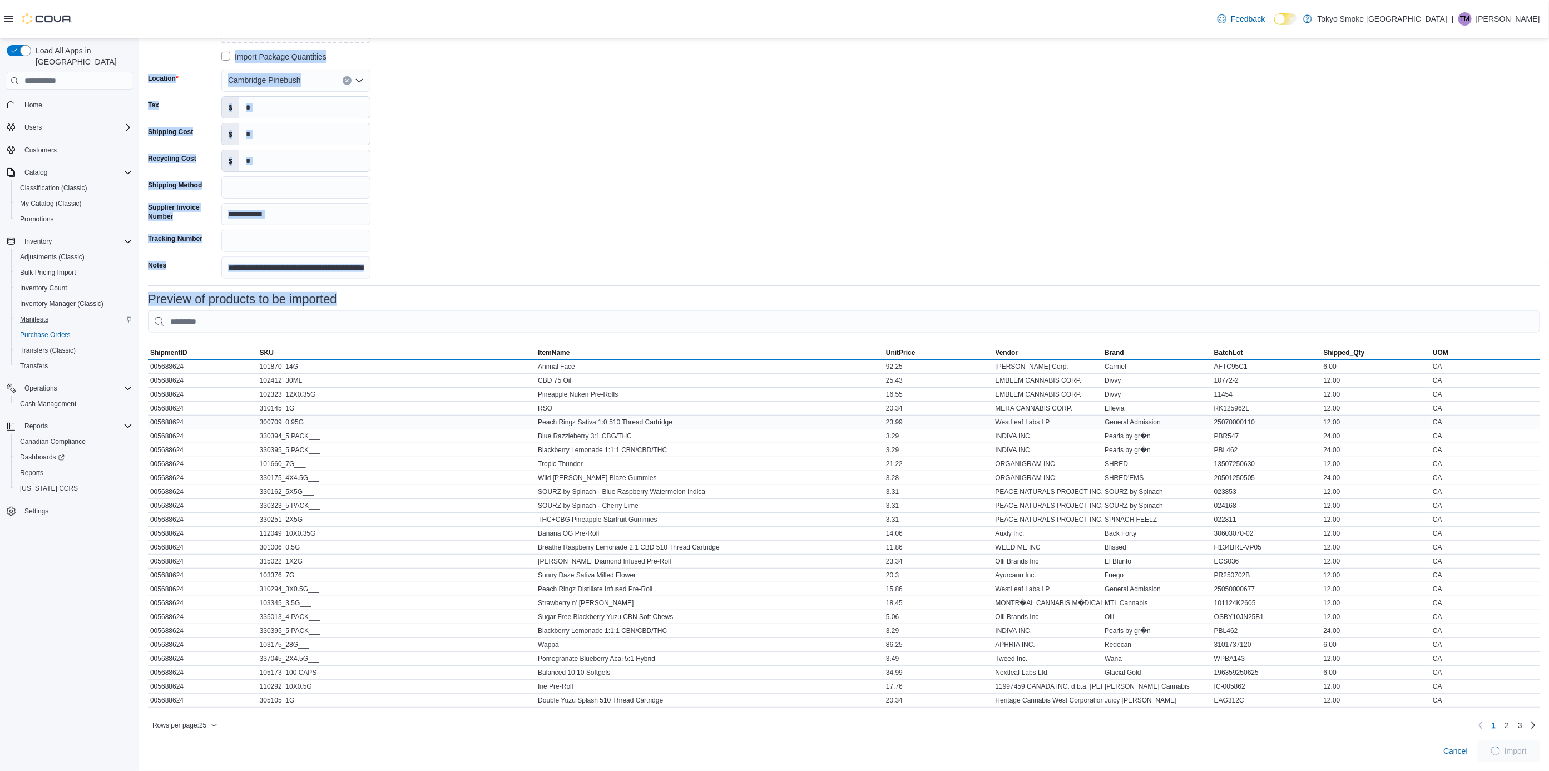  What do you see at coordinates (74, 442) in the screenshot?
I see `span: Canadian Compliance` at bounding box center [74, 442].